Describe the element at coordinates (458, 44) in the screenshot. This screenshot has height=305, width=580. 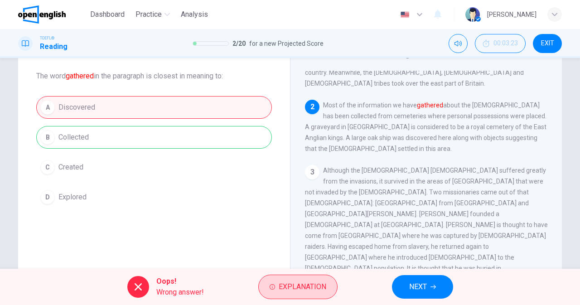
I see `div: Mute` at that location.